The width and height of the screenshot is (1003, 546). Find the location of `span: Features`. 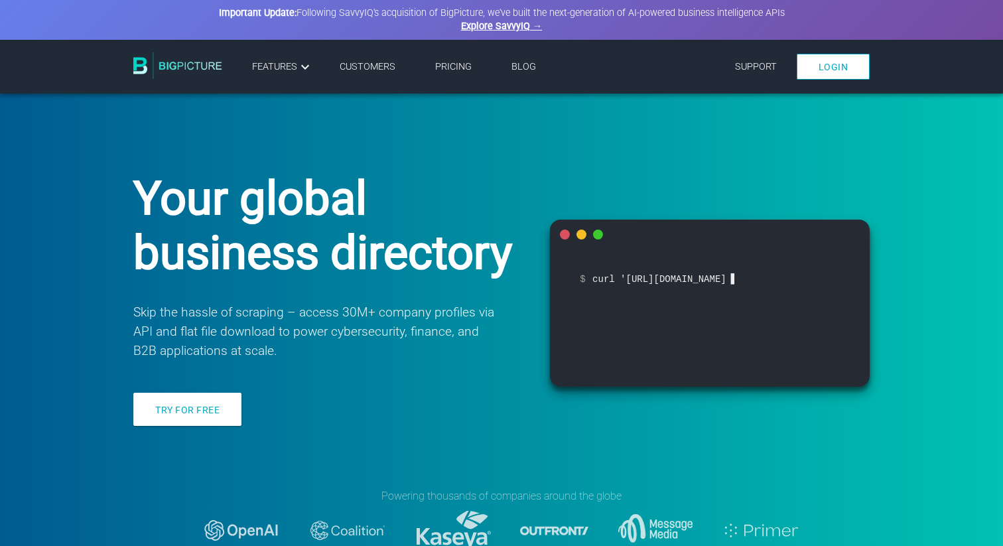

span: Features is located at coordinates (283, 67).